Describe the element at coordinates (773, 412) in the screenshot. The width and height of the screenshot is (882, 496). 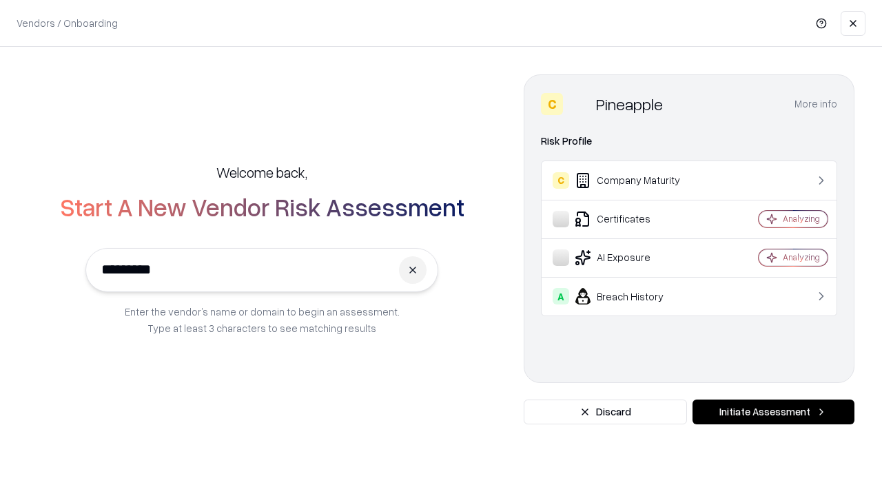
I see `button: Initiate Assessment` at that location.